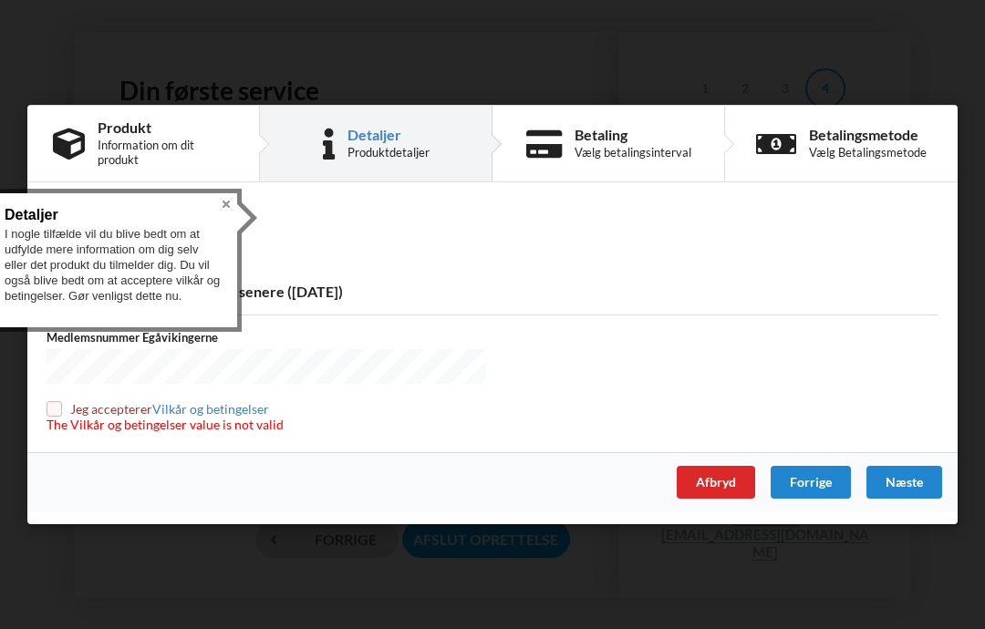 The image size is (985, 629). What do you see at coordinates (811, 482) in the screenshot?
I see `div: Forrige` at bounding box center [811, 482].